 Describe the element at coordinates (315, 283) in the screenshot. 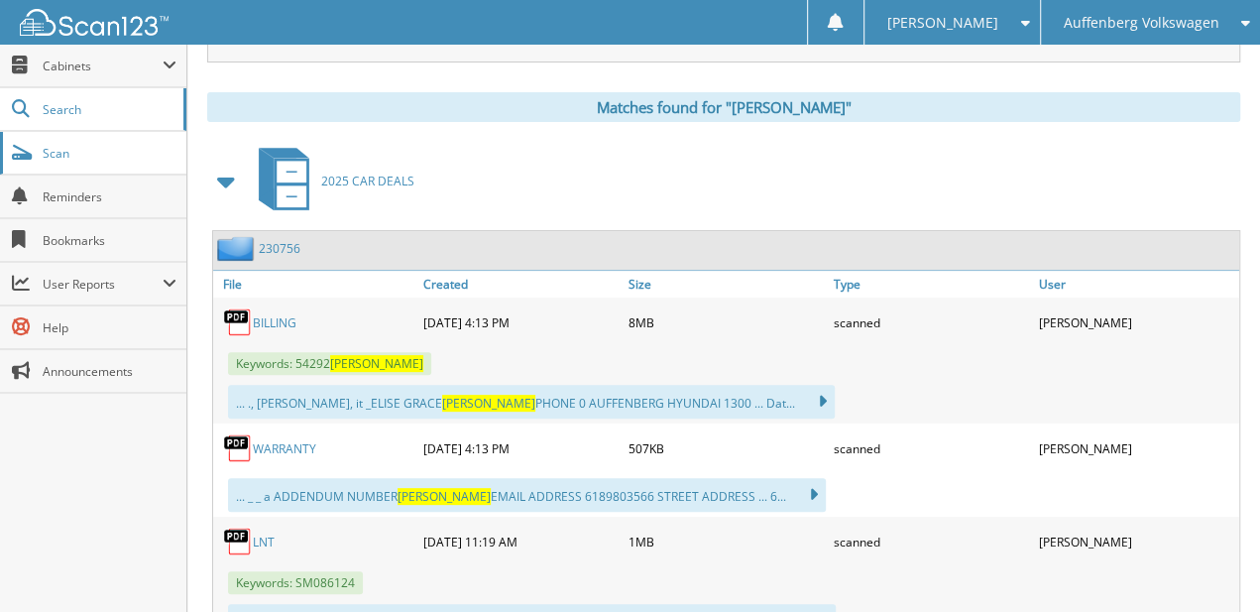

I see `a: File` at that location.